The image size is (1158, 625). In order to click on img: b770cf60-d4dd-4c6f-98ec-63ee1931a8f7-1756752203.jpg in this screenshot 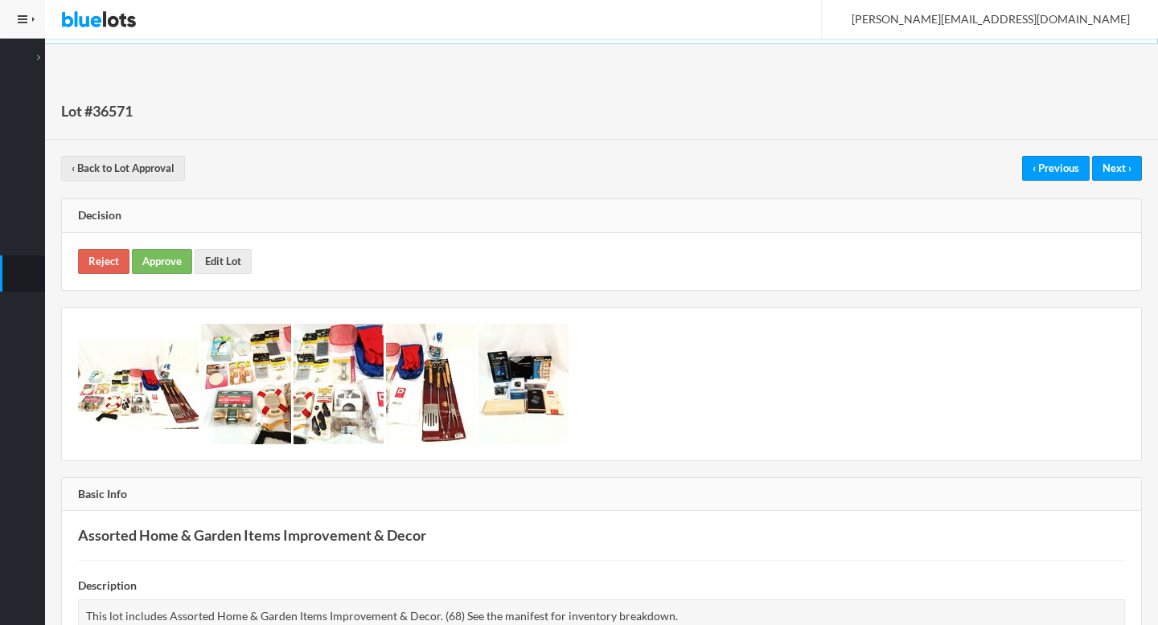, I will do `click(523, 384)`.